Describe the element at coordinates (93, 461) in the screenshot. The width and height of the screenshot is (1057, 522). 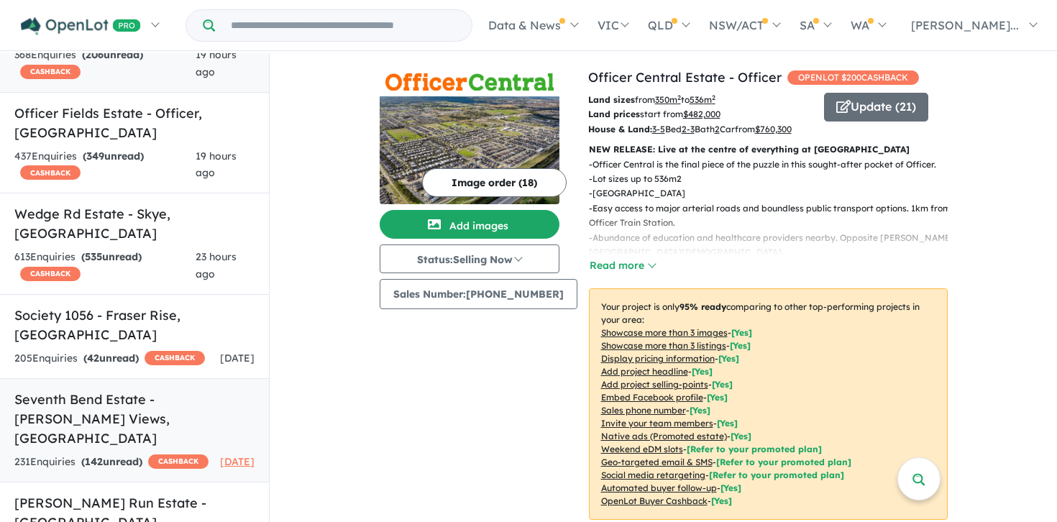
I see `span: 142` at that location.